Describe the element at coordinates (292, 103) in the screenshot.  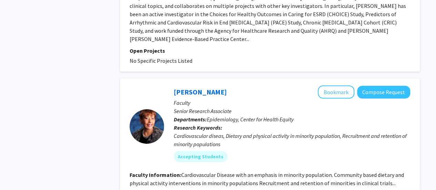
I see `p: Faculty` at that location.